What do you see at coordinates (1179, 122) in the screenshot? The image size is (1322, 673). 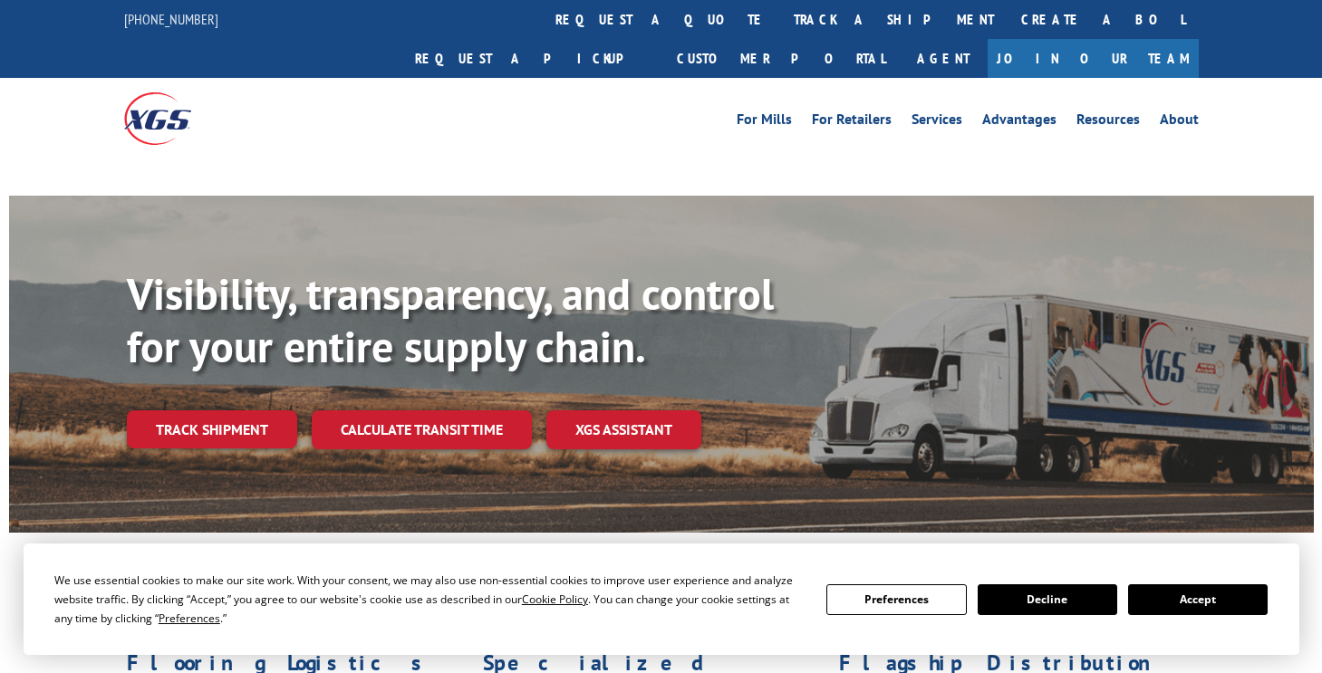 I see `a: About` at bounding box center [1179, 122].